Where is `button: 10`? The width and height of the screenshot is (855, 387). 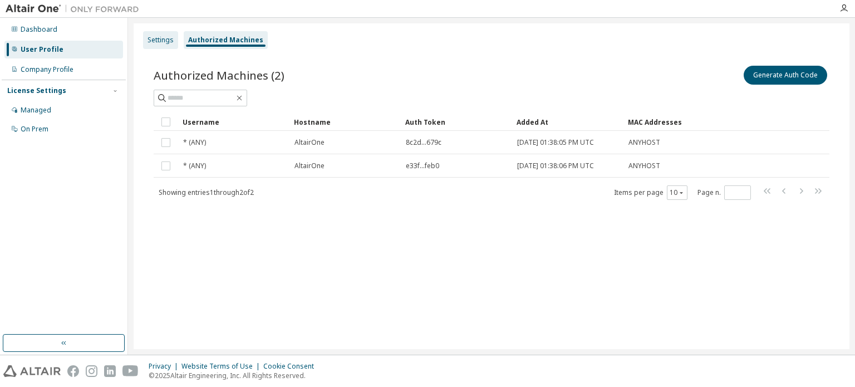 button: 10 is located at coordinates (677, 193).